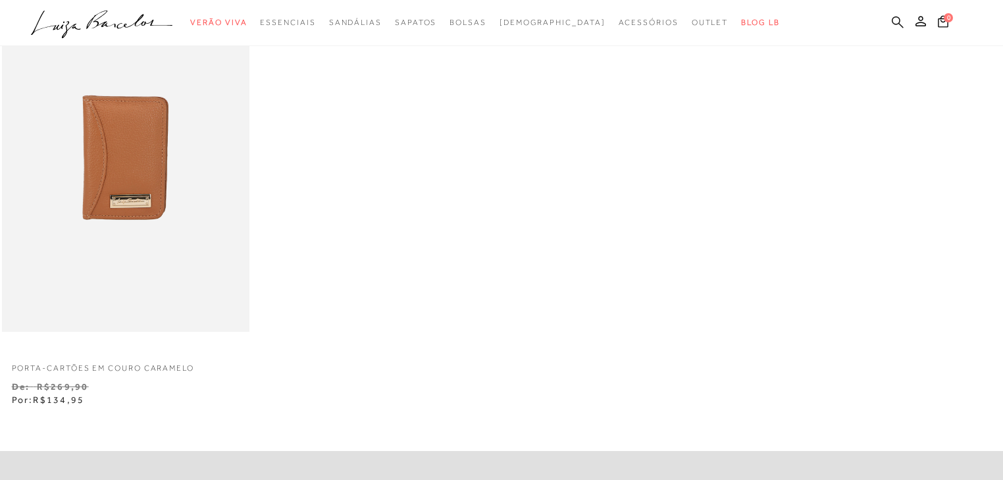 The height and width of the screenshot is (480, 1003). Describe the element at coordinates (288, 22) in the screenshot. I see `span: Essenciais` at that location.